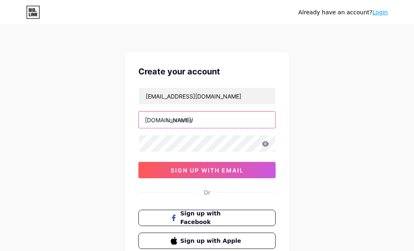 The image size is (414, 251). Describe the element at coordinates (212, 241) in the screenshot. I see `span: Sign up with Apple` at that location.